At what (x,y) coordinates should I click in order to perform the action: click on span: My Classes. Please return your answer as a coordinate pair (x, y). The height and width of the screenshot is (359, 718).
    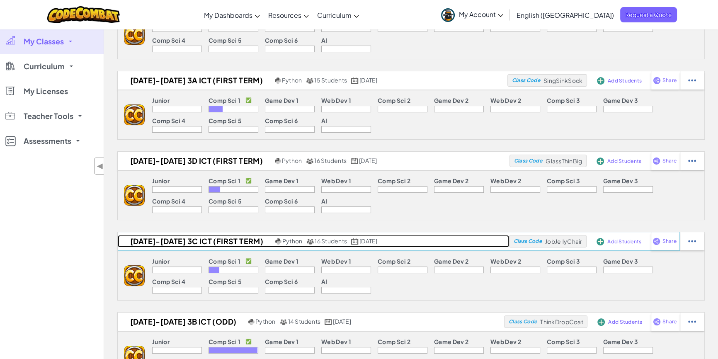
    Looking at the image, I should click on (44, 41).